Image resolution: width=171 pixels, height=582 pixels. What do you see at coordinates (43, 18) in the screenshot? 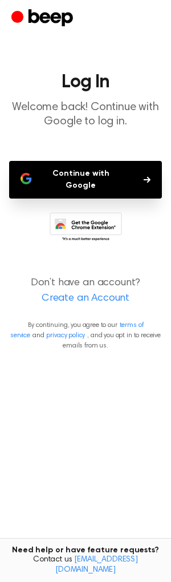
I see `a: Beep` at bounding box center [43, 18].